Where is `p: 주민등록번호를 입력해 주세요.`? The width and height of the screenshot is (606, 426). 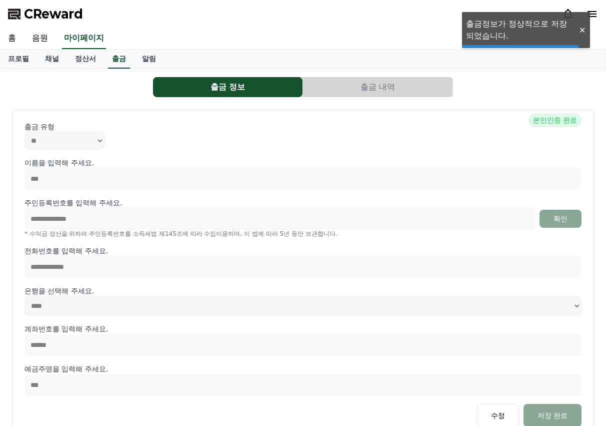 p: 주민등록번호를 입력해 주세요. is located at coordinates (73, 203).